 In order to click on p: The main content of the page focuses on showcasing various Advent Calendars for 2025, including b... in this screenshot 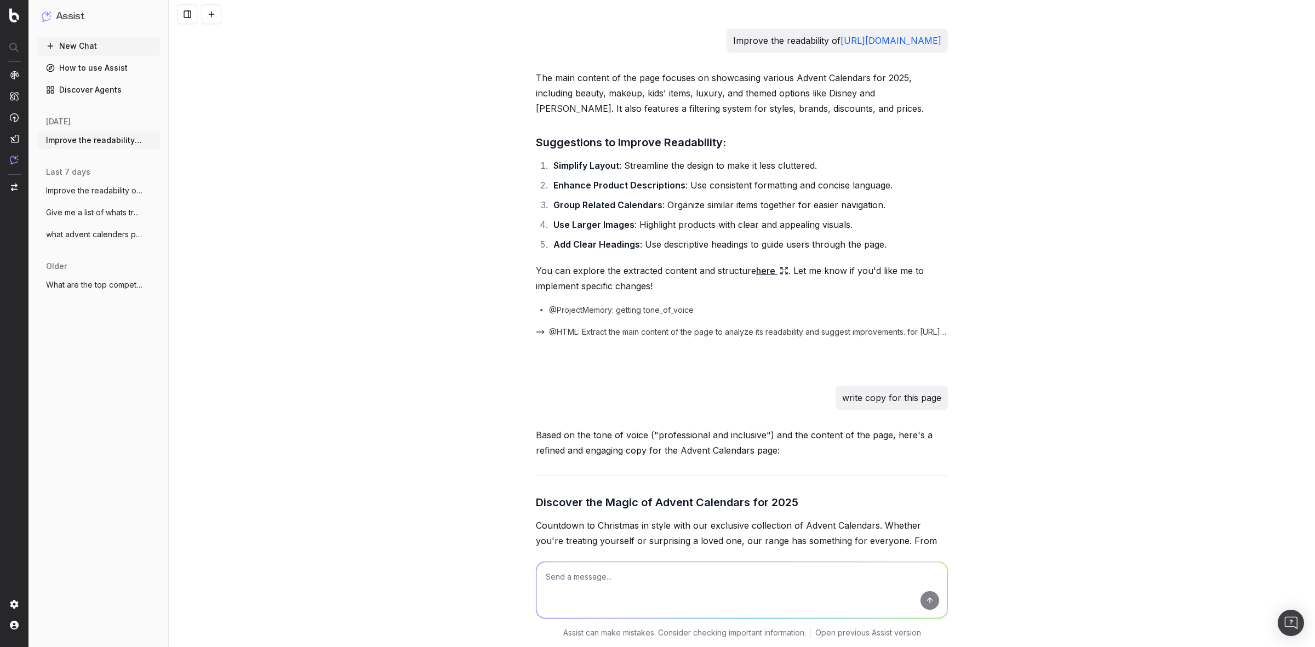, I will do `click(742, 93)`.